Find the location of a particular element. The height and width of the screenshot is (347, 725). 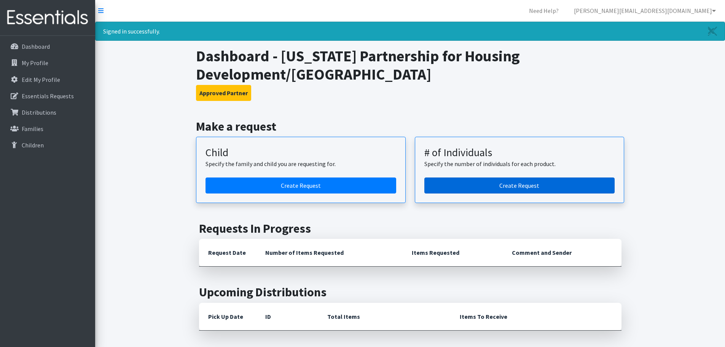

a: My Profile is located at coordinates (48, 63).